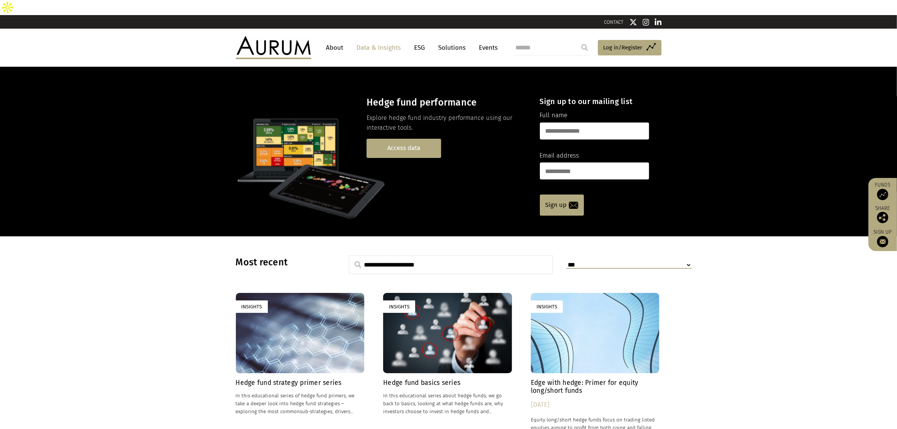  Describe the element at coordinates (623, 47) in the screenshot. I see `span: Log in/Register` at that location.